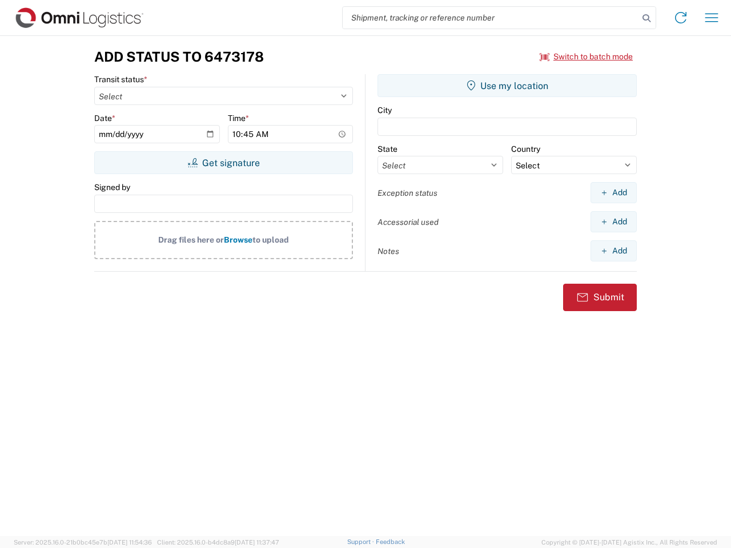  I want to click on button: Submit, so click(600, 298).